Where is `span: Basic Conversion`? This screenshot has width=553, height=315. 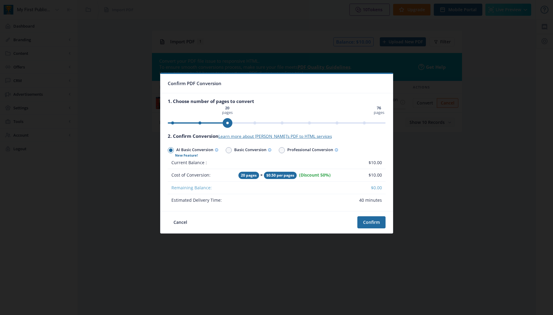 span: Basic Conversion is located at coordinates (251, 150).